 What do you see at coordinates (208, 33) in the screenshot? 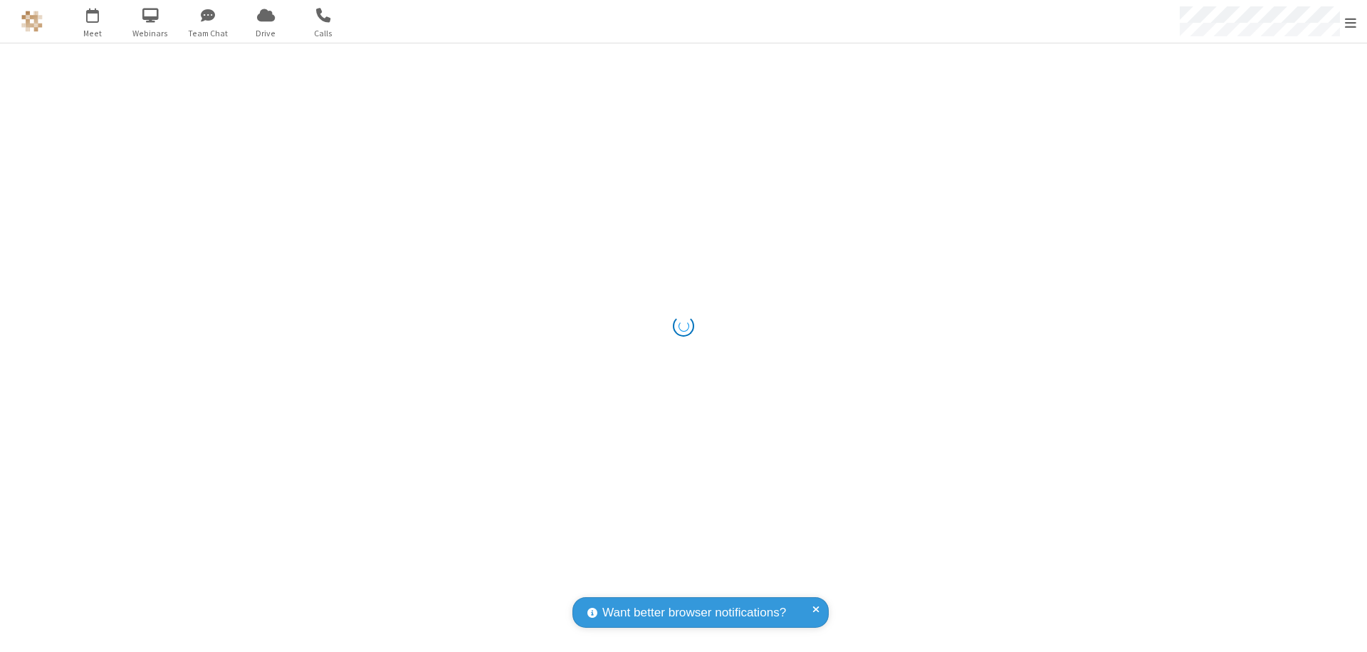
I see `span: Team Chat` at bounding box center [208, 33].